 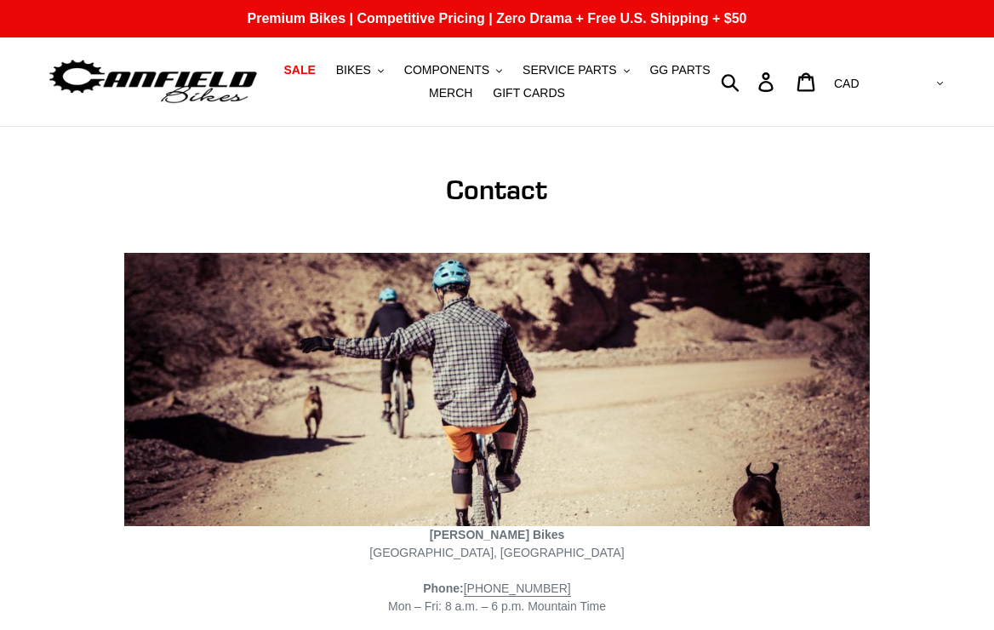 What do you see at coordinates (497, 598) in the screenshot?
I see `div: Mon – Fri: 8 a.m. – 6 p.m. Mountain Time` at bounding box center [497, 598].